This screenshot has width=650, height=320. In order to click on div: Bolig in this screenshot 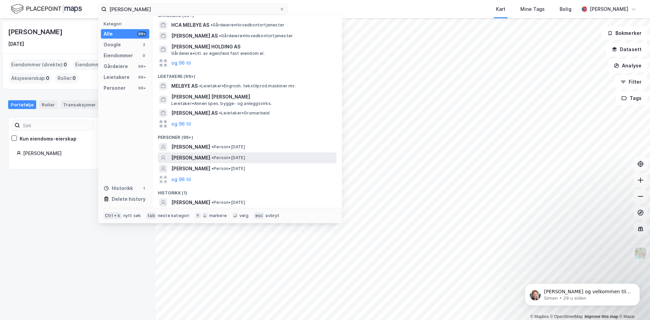, I will do `click(566, 9)`.